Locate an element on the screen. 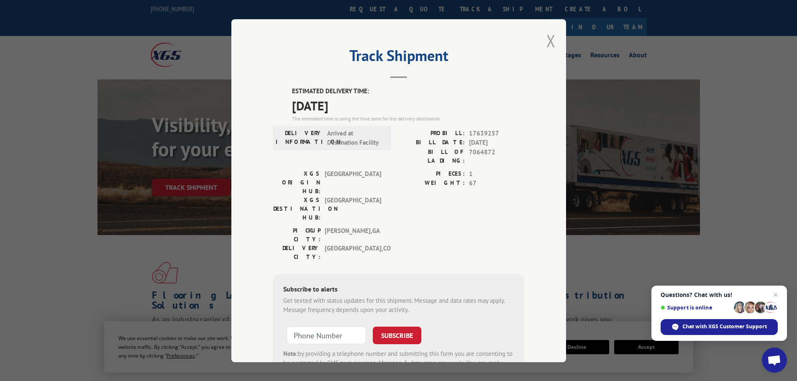  span: 7064872 is located at coordinates (497, 156).